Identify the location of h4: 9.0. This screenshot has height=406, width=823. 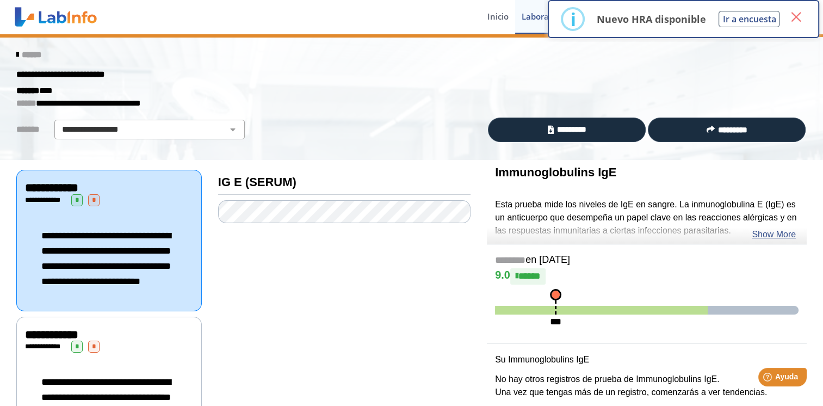
(646, 276).